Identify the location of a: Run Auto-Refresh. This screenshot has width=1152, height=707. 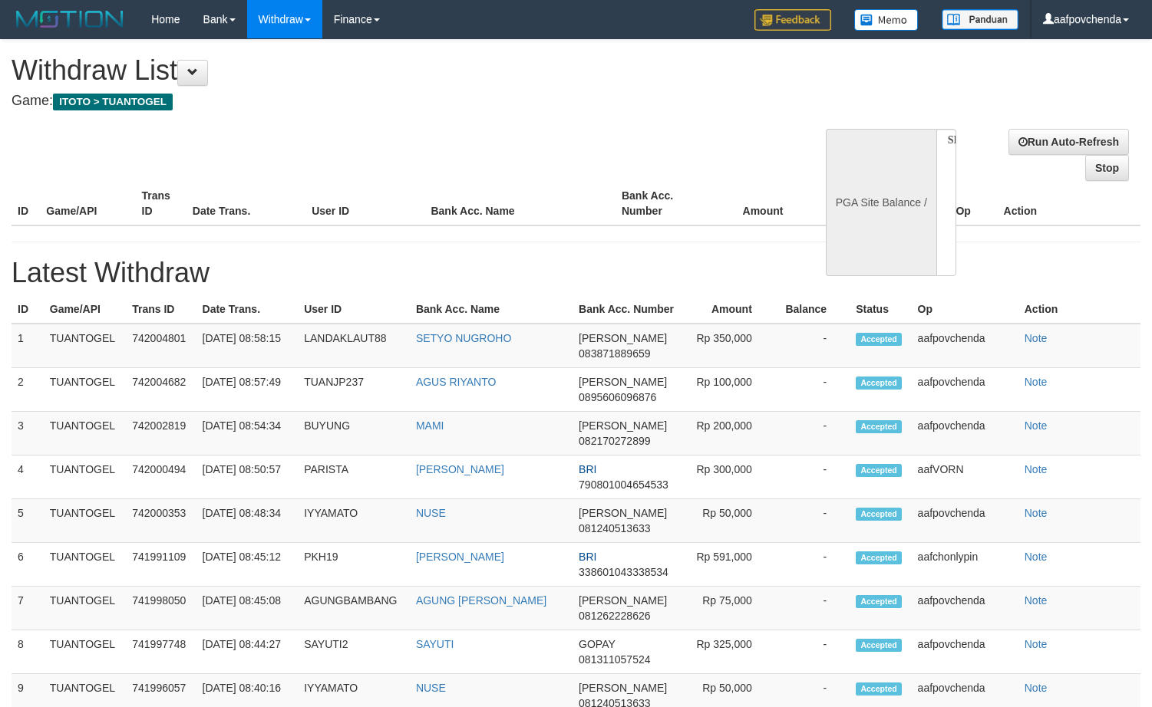
(1068, 142).